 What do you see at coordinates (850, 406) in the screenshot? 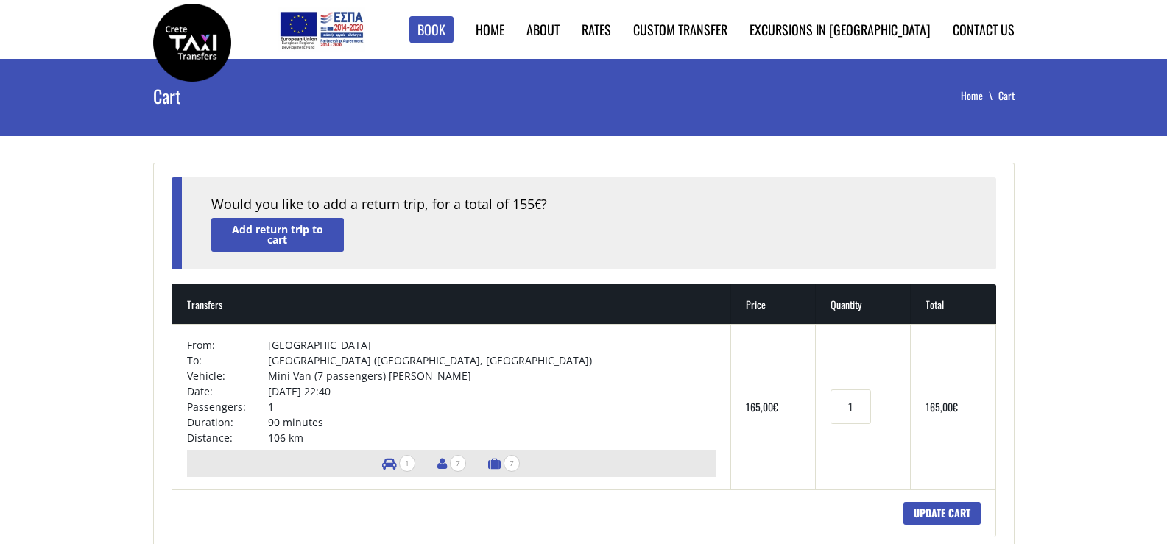
I see `input: Transfers quantity` at bounding box center [850, 406].